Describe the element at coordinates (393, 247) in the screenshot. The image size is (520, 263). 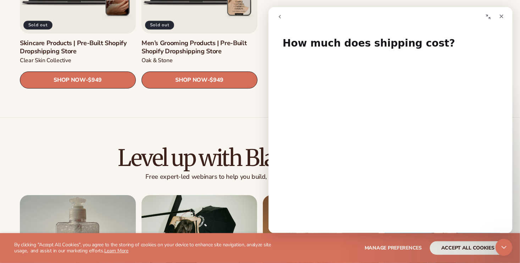
I see `span: Manage preferences` at that location.